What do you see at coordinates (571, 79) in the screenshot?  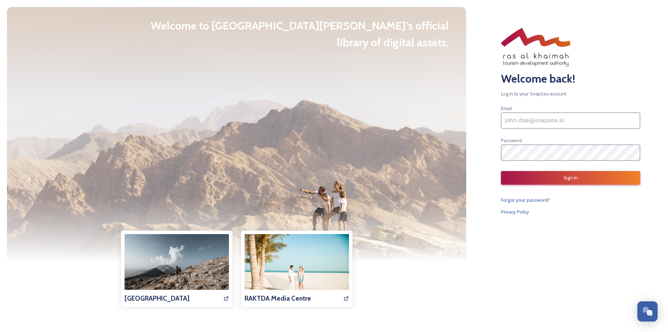 I see `h2: Welcome back!` at bounding box center [571, 79].